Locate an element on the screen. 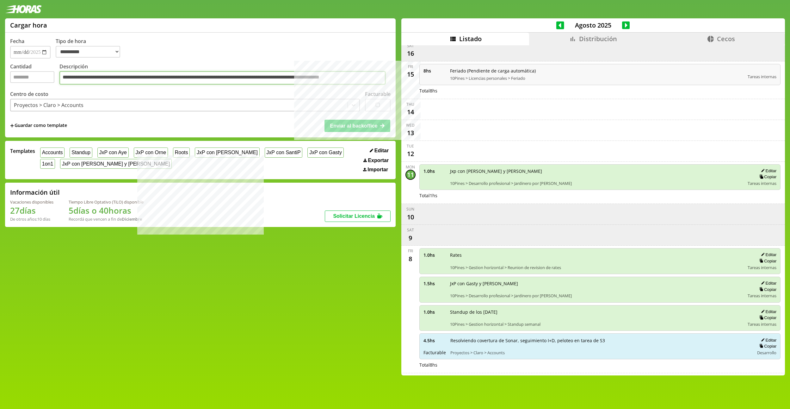 This screenshot has width=790, height=409. button: Exportar is located at coordinates (376, 160).